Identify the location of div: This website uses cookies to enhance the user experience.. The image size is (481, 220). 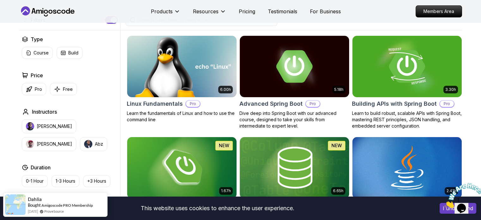
(217, 208).